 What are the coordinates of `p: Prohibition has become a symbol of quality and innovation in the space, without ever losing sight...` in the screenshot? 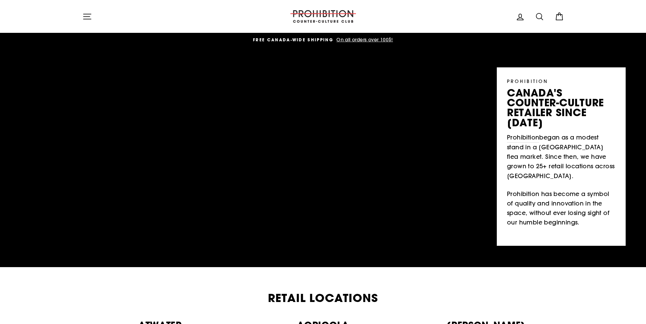 It's located at (561, 209).